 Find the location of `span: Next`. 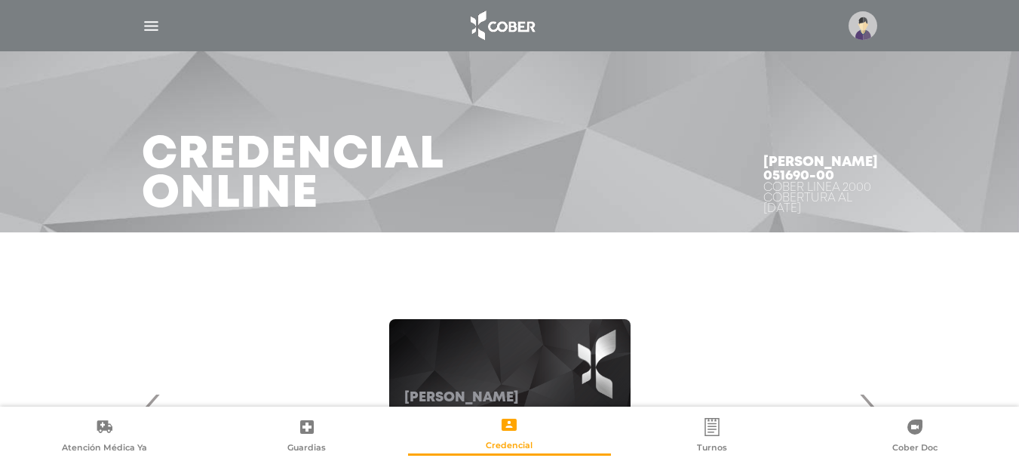

span: Next is located at coordinates (869, 413).